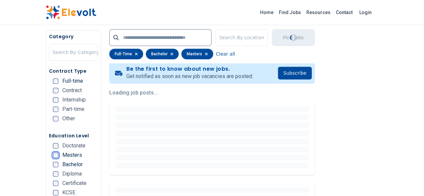 The height and width of the screenshot is (196, 424). I want to click on a: Login, so click(365, 12).